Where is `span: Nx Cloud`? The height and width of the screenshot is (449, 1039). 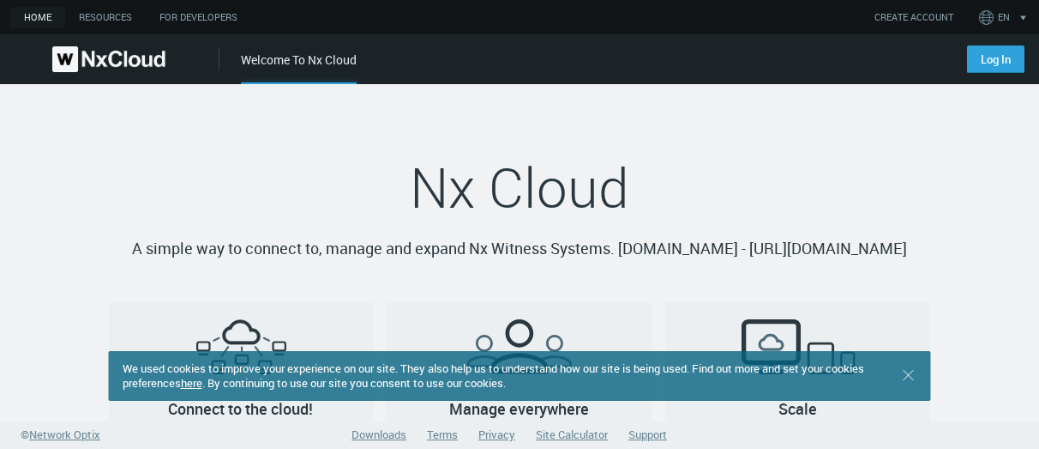 span: Nx Cloud is located at coordinates (520, 187).